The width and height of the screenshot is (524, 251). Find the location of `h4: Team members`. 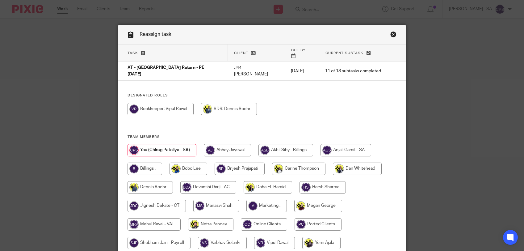

h4: Team members is located at coordinates (262, 137).